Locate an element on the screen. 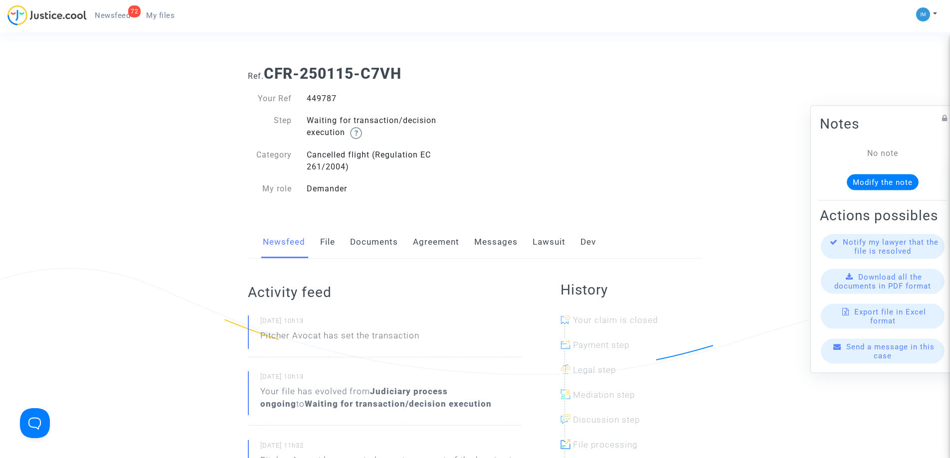 Image resolution: width=950 pixels, height=458 pixels. a: Messages is located at coordinates (496, 242).